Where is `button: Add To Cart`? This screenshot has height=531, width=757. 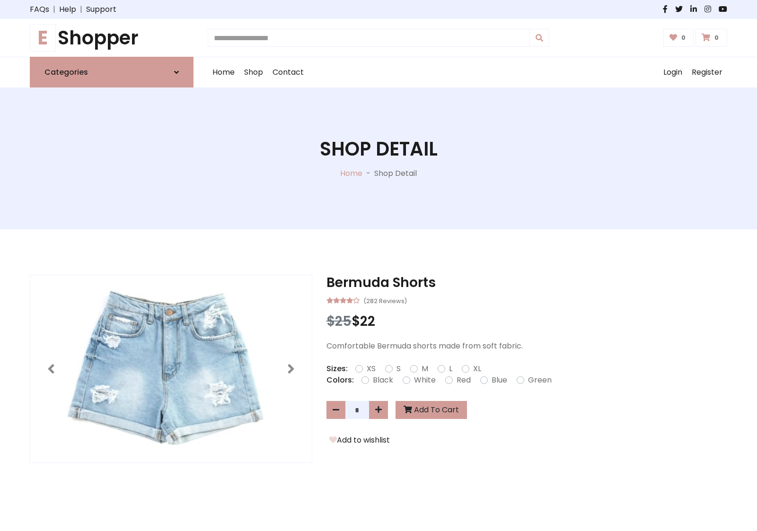 button: Add To Cart is located at coordinates (431, 410).